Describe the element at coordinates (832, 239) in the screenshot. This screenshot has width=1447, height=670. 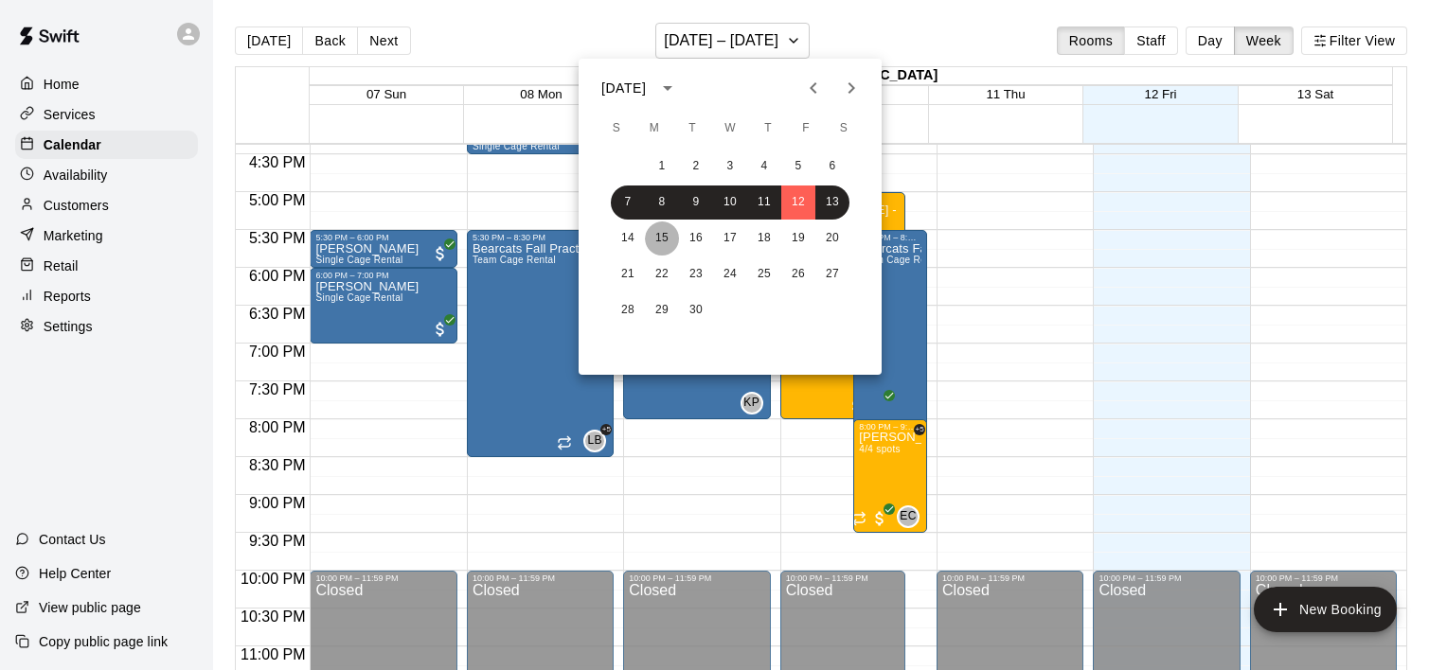
I see `button: 20` at that location.